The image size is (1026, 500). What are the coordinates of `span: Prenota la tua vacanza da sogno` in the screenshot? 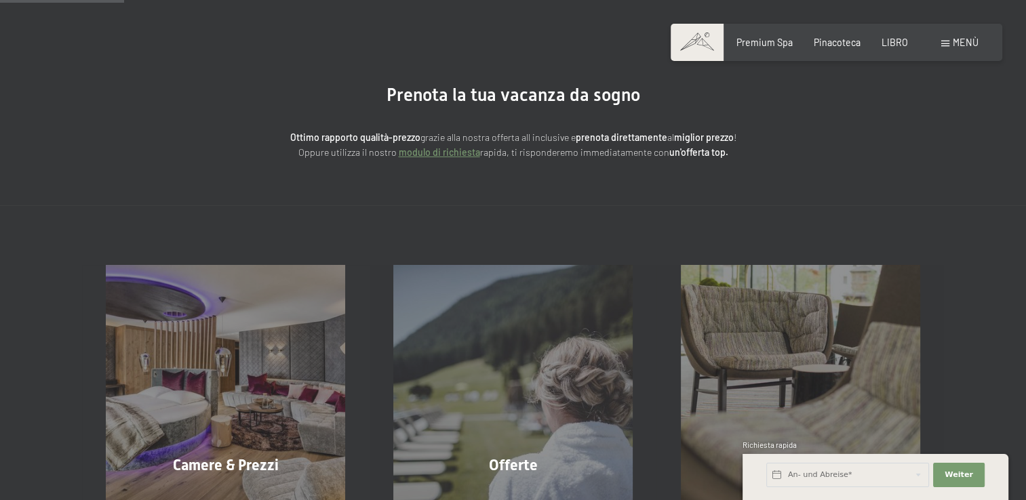 It's located at (513, 95).